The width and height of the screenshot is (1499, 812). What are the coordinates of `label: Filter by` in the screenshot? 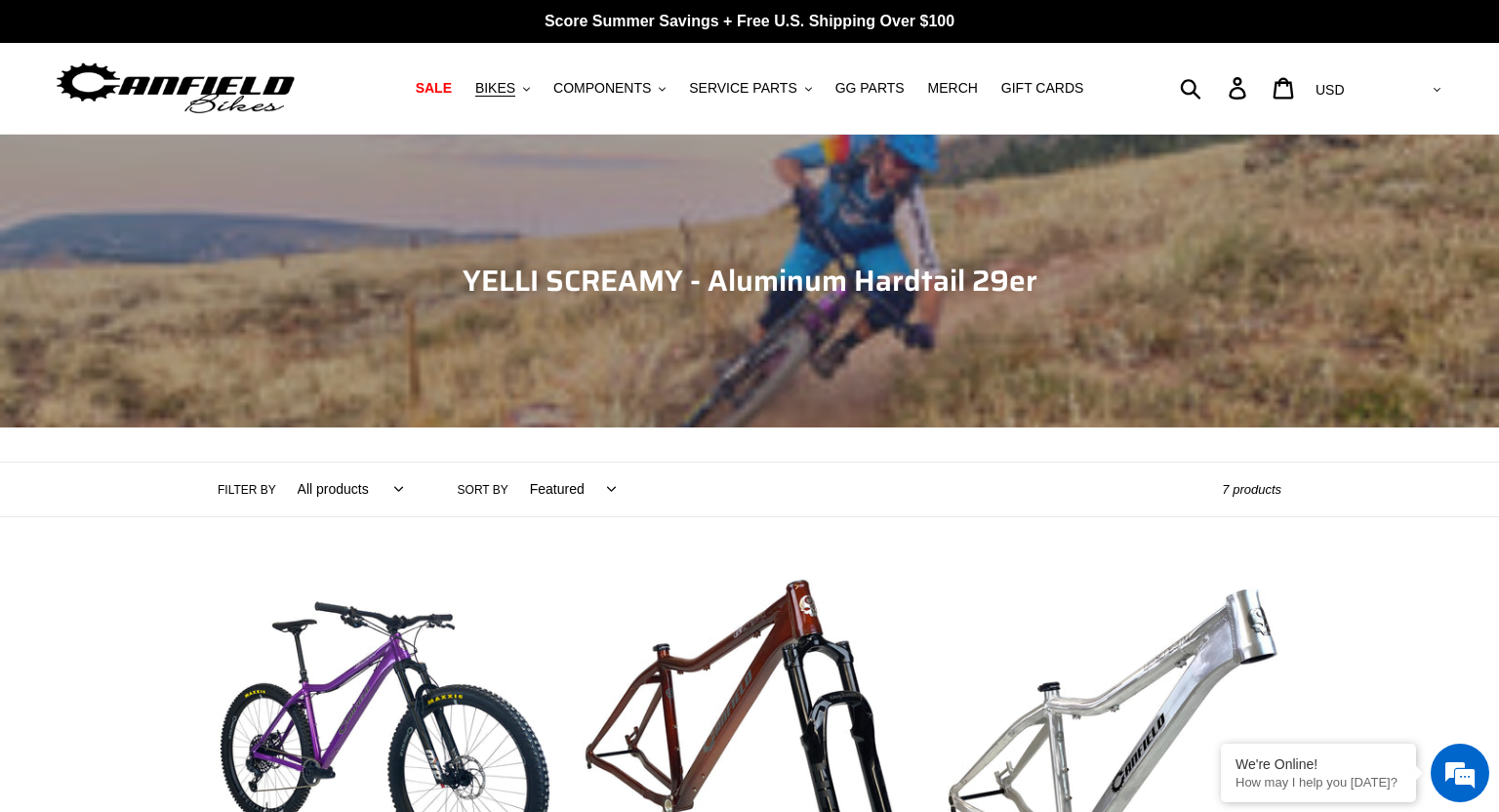 It's located at (247, 489).